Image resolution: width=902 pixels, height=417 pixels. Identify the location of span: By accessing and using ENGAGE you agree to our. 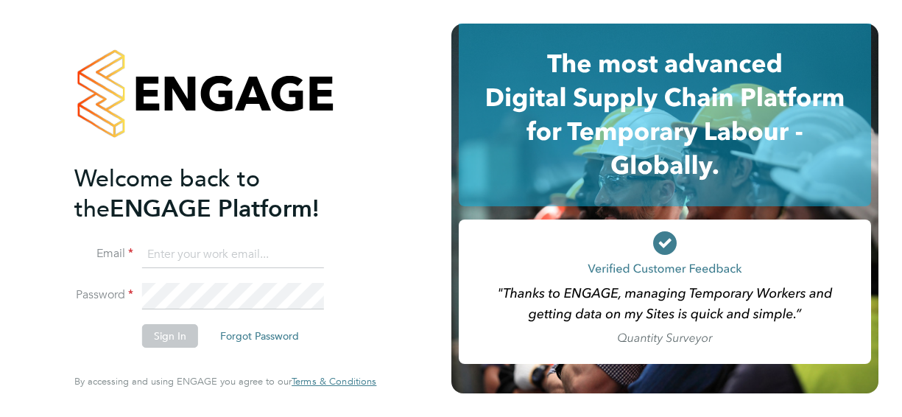
(225, 380).